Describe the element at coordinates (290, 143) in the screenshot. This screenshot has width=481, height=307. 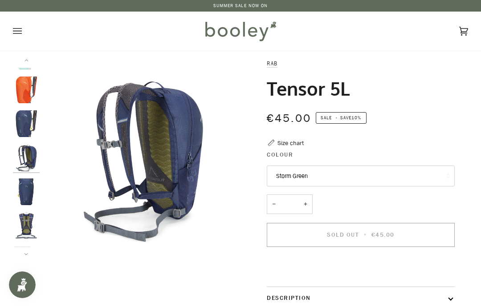
I see `div: Size chart` at that location.